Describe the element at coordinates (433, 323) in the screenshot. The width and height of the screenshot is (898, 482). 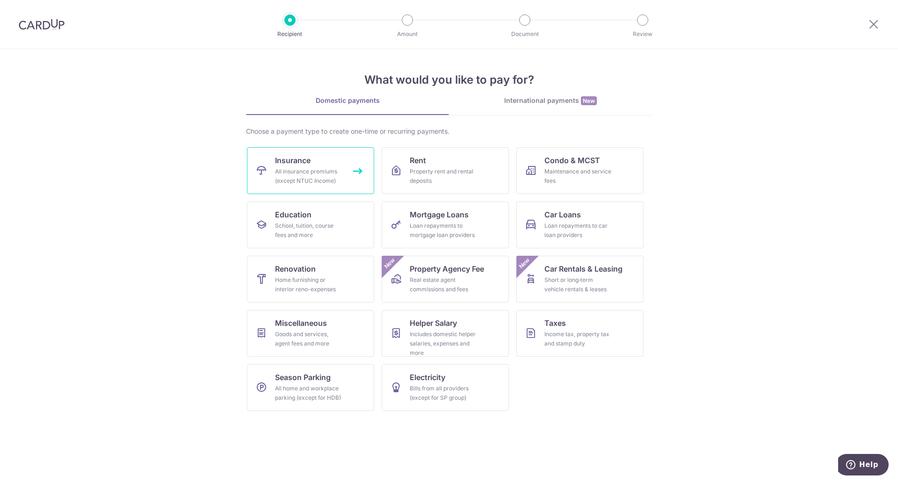
I see `span: Helper Salary` at that location.